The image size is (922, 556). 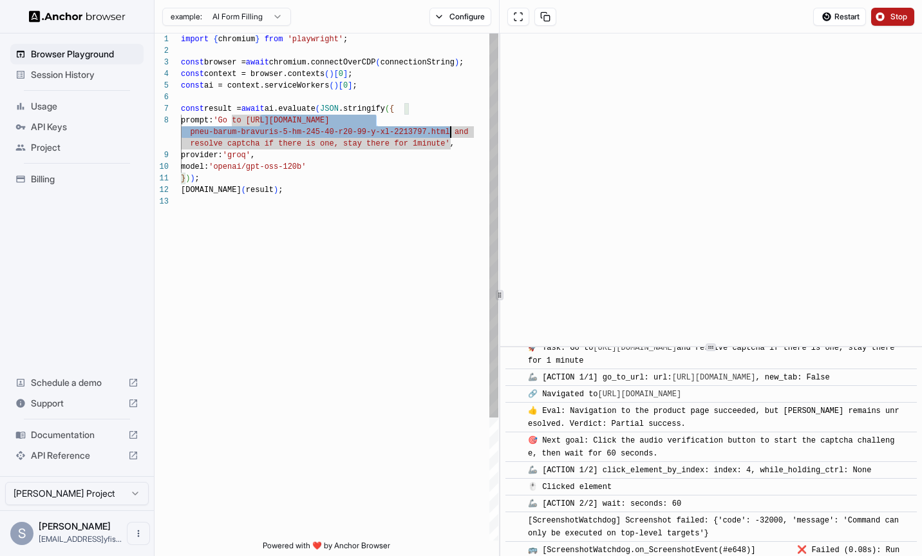 What do you see at coordinates (840, 17) in the screenshot?
I see `button: Restart` at bounding box center [840, 17].